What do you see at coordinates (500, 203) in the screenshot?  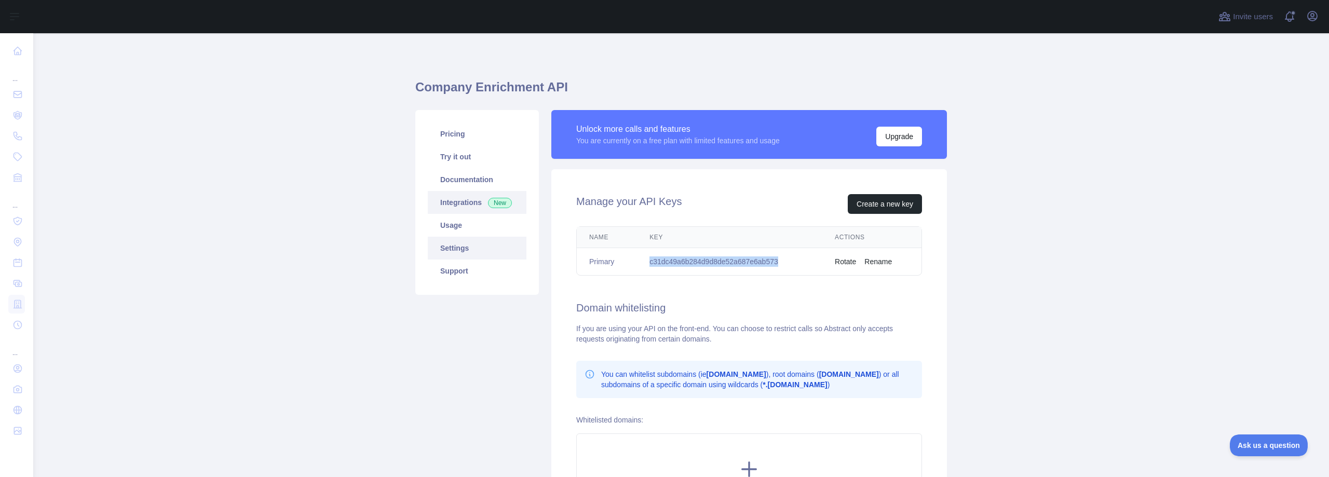 I see `span: New` at bounding box center [500, 203].